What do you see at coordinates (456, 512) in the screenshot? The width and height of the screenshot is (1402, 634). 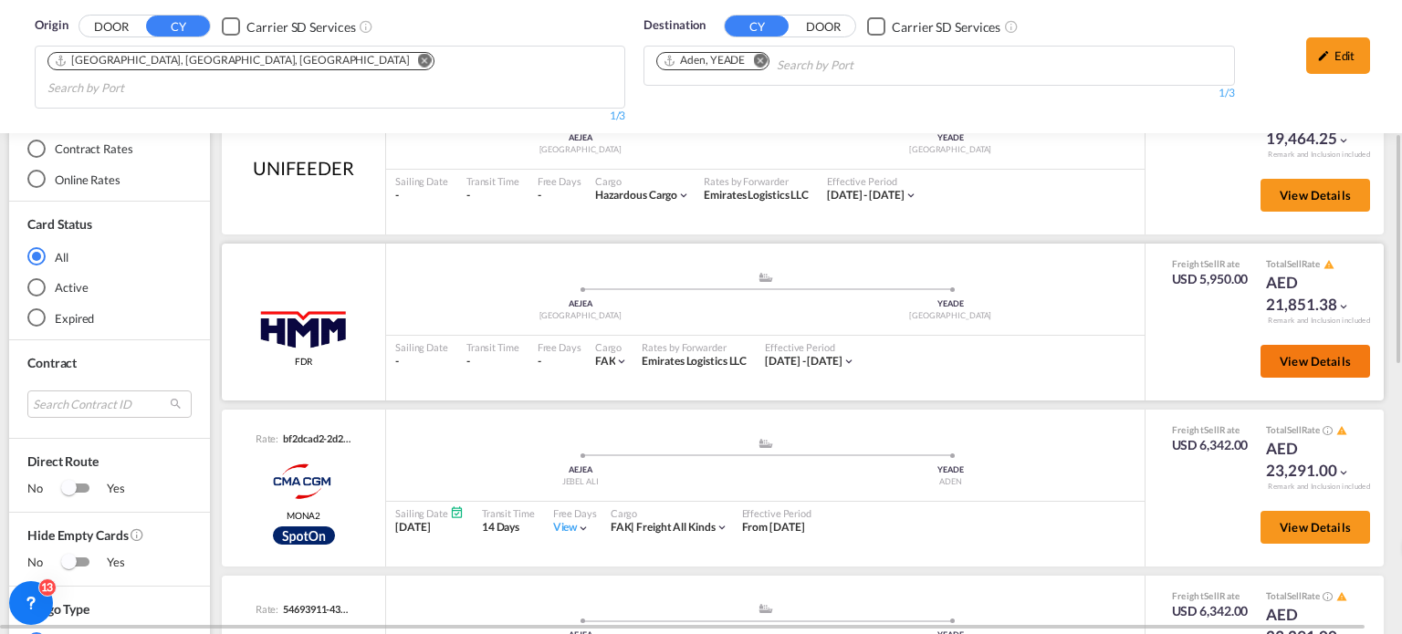 I see `md-icon: Schedules Available` at bounding box center [456, 512].